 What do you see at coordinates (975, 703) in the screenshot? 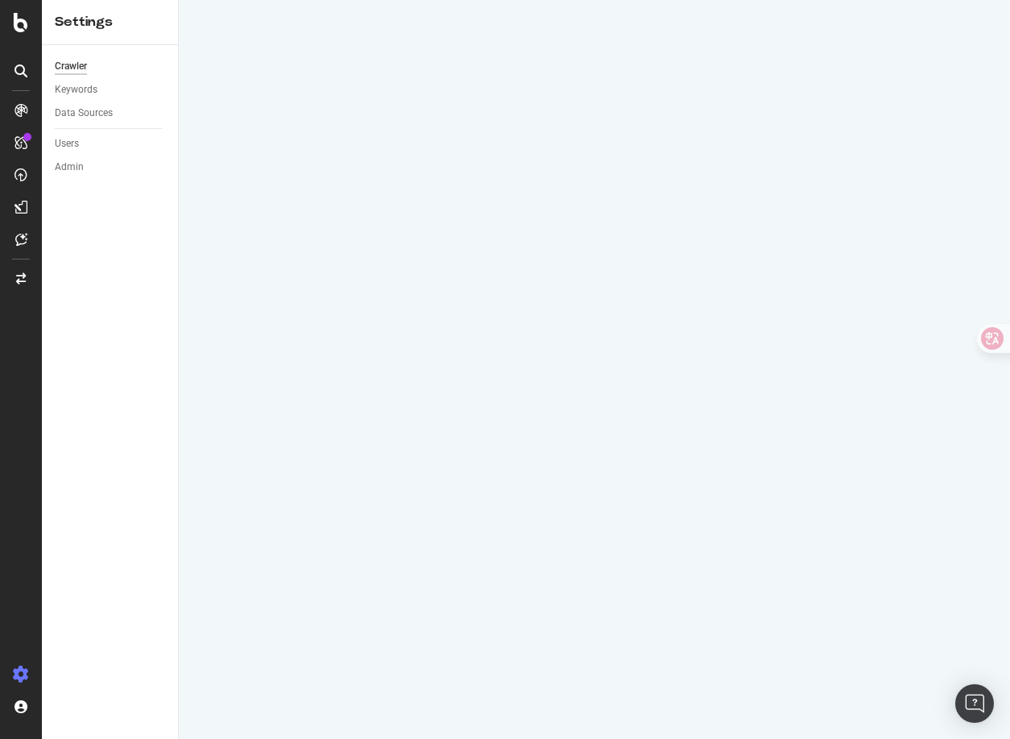
I see `div: Open Intercom Messenger` at bounding box center [975, 703].